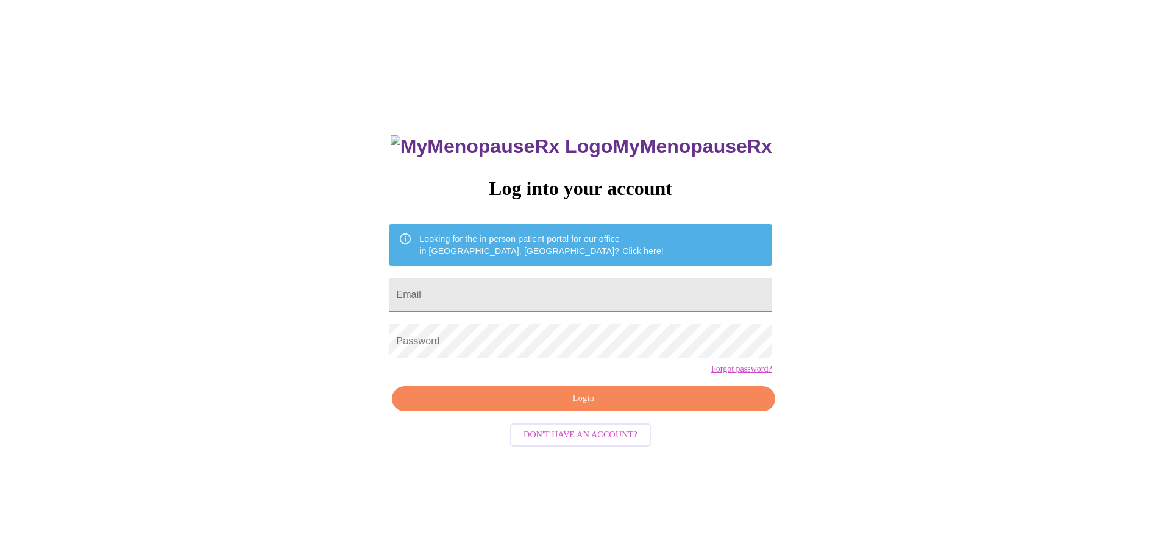  What do you see at coordinates (643, 251) in the screenshot?
I see `a: Click here!` at bounding box center [643, 251].